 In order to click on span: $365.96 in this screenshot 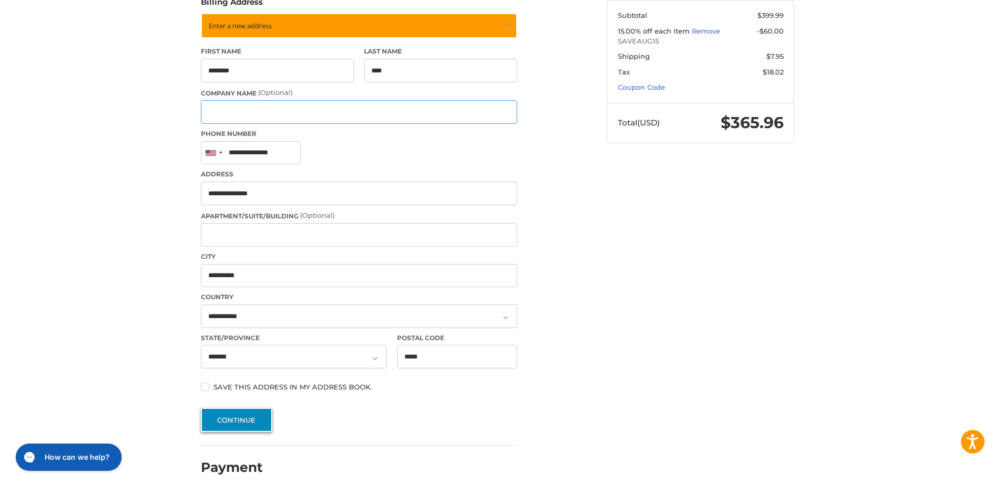, I will do `click(752, 122)`.